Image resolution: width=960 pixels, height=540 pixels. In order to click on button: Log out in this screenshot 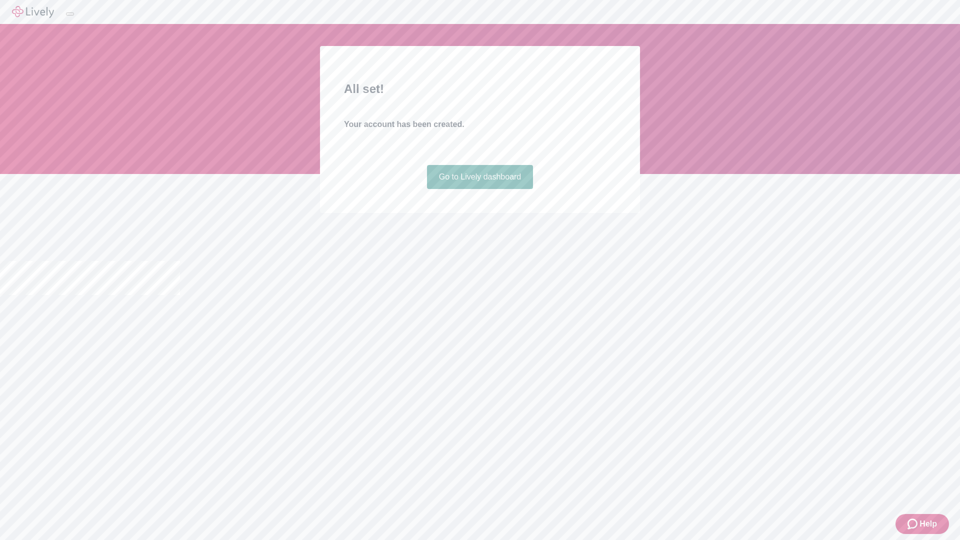, I will do `click(70, 14)`.